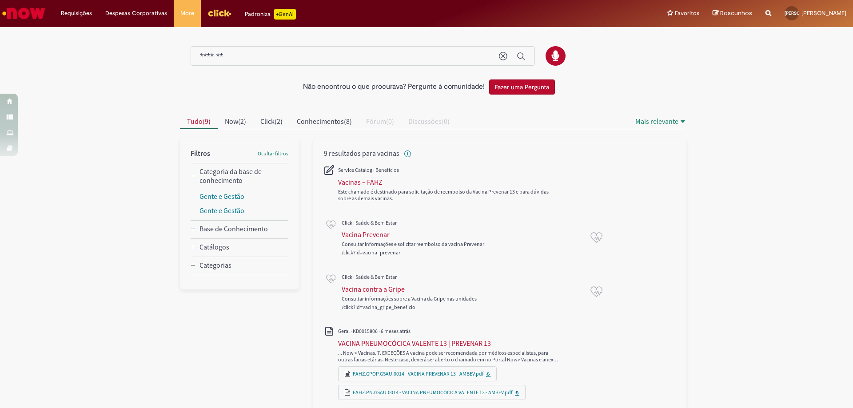  Describe the element at coordinates (76, 13) in the screenshot. I see `span: Requisições` at that location.